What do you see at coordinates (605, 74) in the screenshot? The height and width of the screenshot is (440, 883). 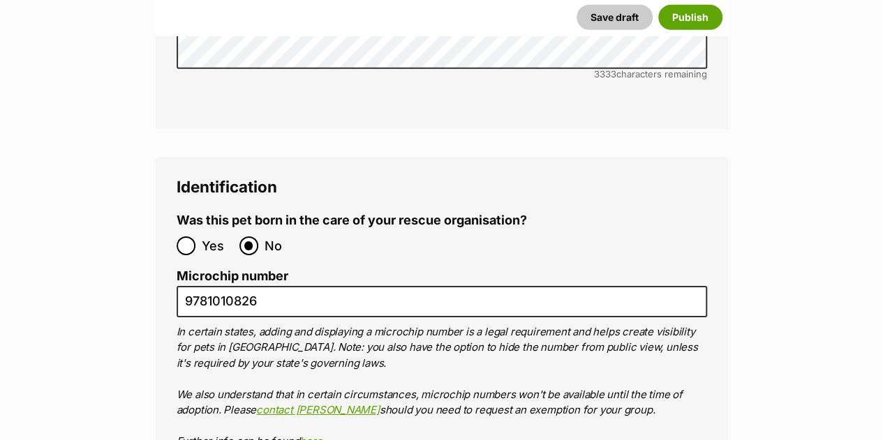 I see `span: 3333` at bounding box center [605, 74].